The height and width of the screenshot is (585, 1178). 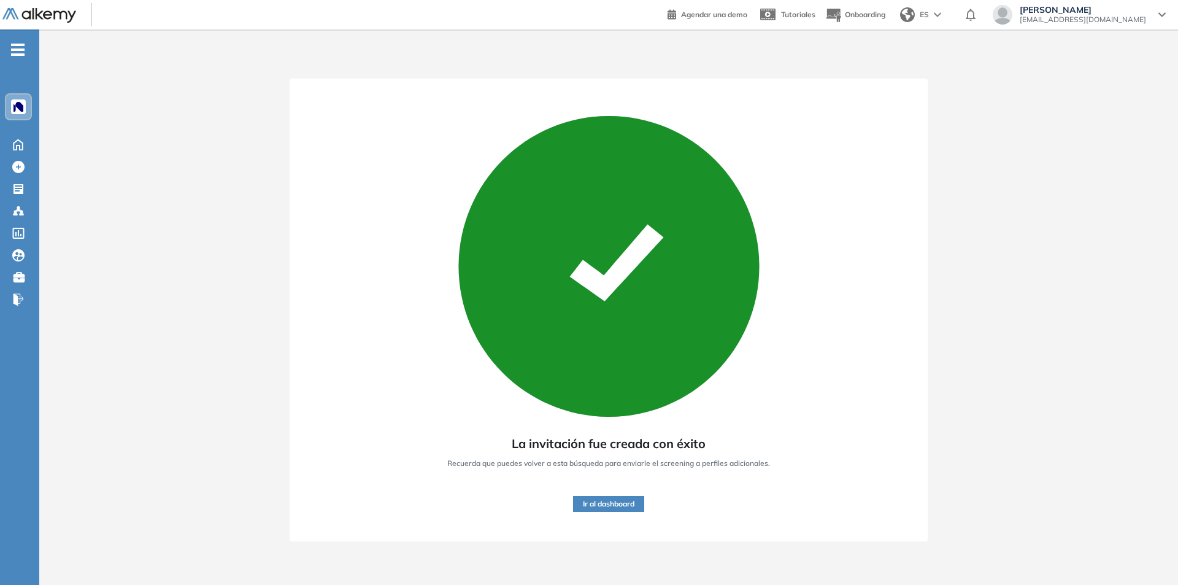 What do you see at coordinates (708, 14) in the screenshot?
I see `a: Agendar una demo` at bounding box center [708, 14].